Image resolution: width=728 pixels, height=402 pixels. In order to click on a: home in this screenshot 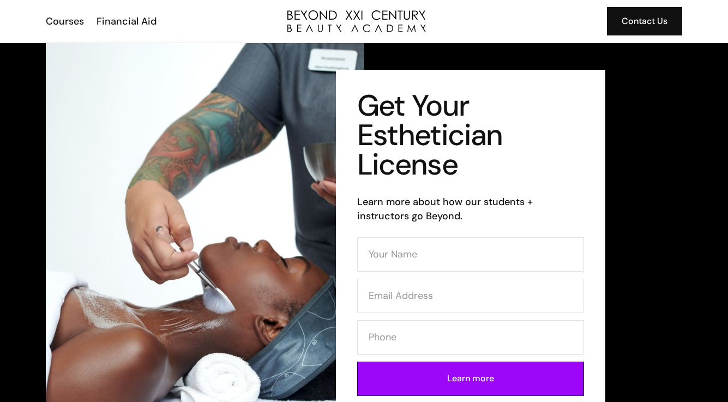, I will do `click(357, 21)`.